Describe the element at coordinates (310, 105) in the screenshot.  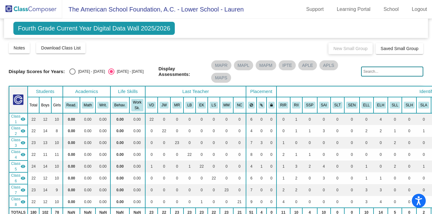
I see `button: SSP` at that location.